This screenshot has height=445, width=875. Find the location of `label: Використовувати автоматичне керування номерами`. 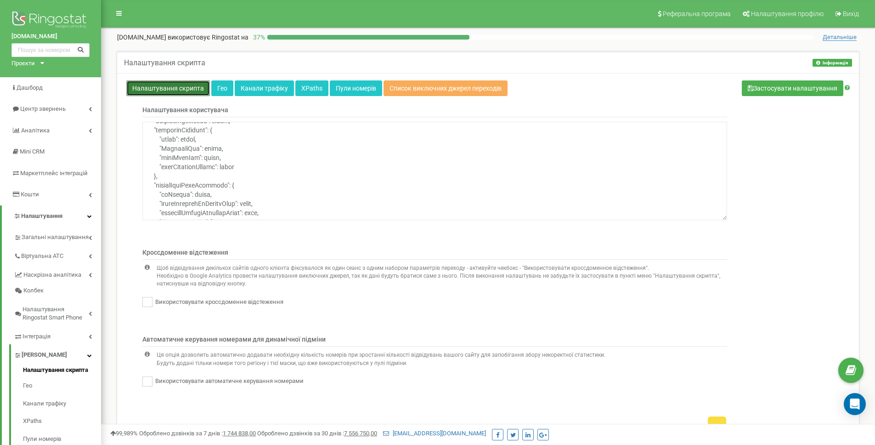

label: Використовувати автоматичне керування номерами is located at coordinates (228, 381).